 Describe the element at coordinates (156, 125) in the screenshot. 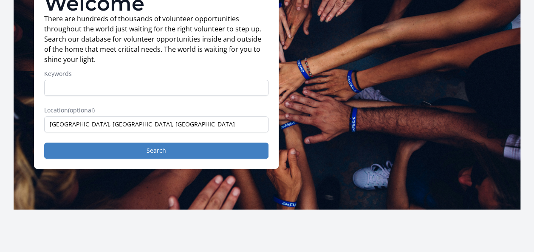

I see `input: Enter a location` at that location.